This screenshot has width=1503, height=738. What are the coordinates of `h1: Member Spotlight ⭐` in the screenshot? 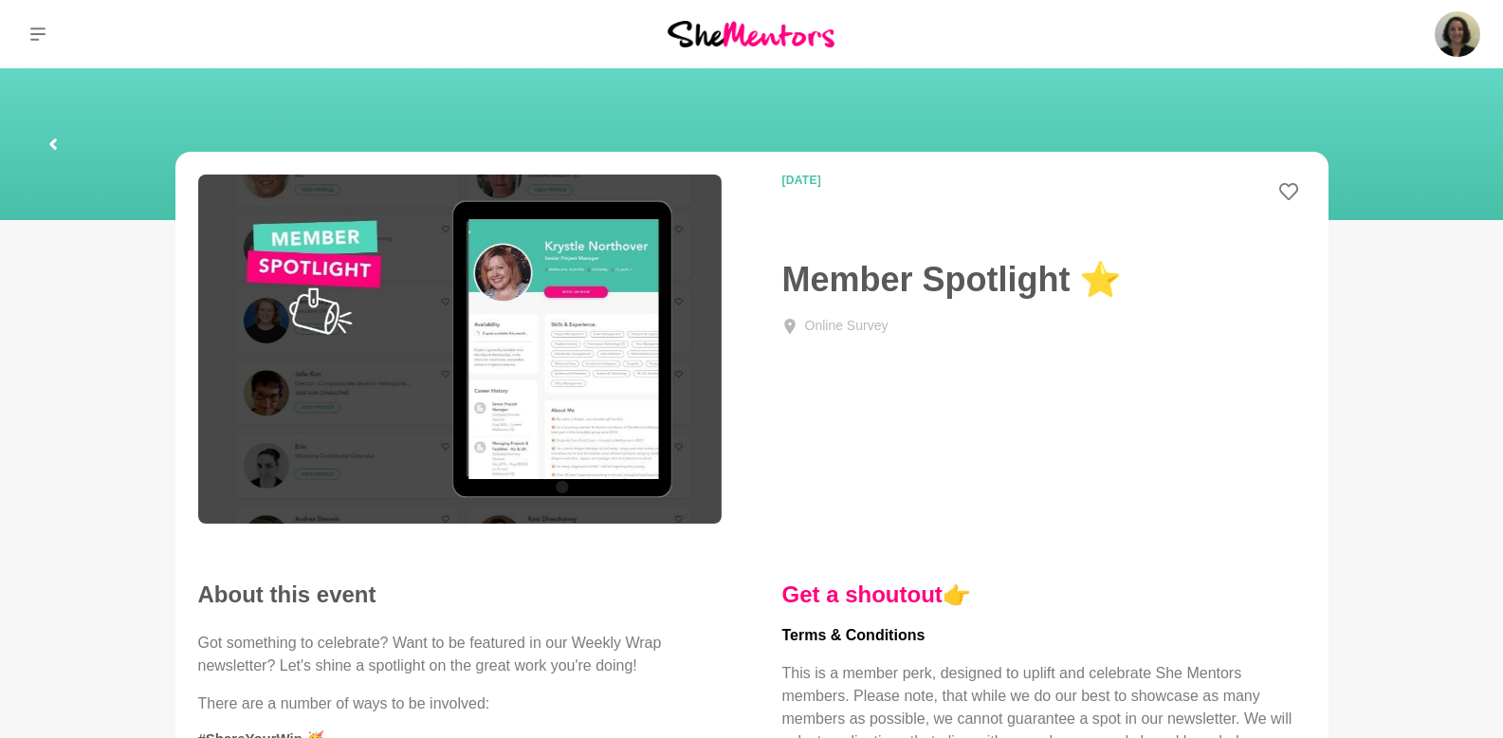 It's located at (1044, 279).